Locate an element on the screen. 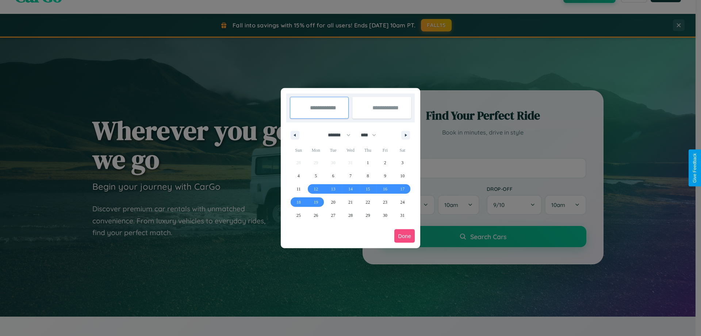 The image size is (701, 336). button: 28 is located at coordinates (350, 215).